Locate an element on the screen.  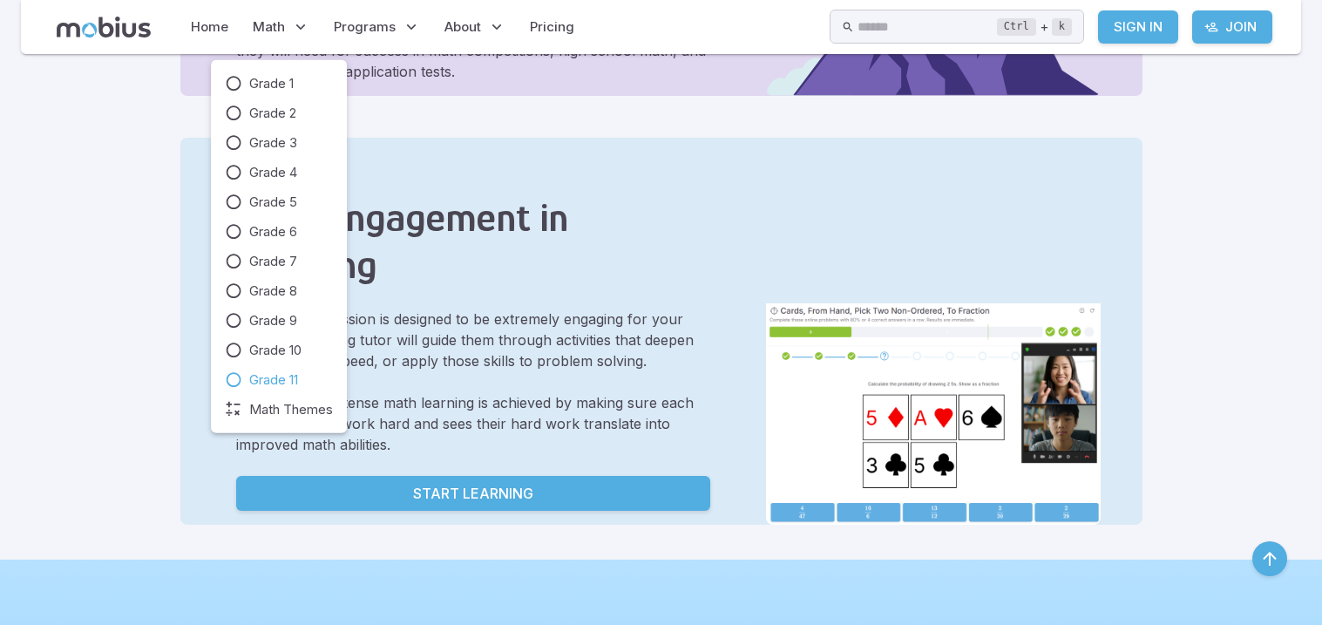
span: About is located at coordinates (463, 27).